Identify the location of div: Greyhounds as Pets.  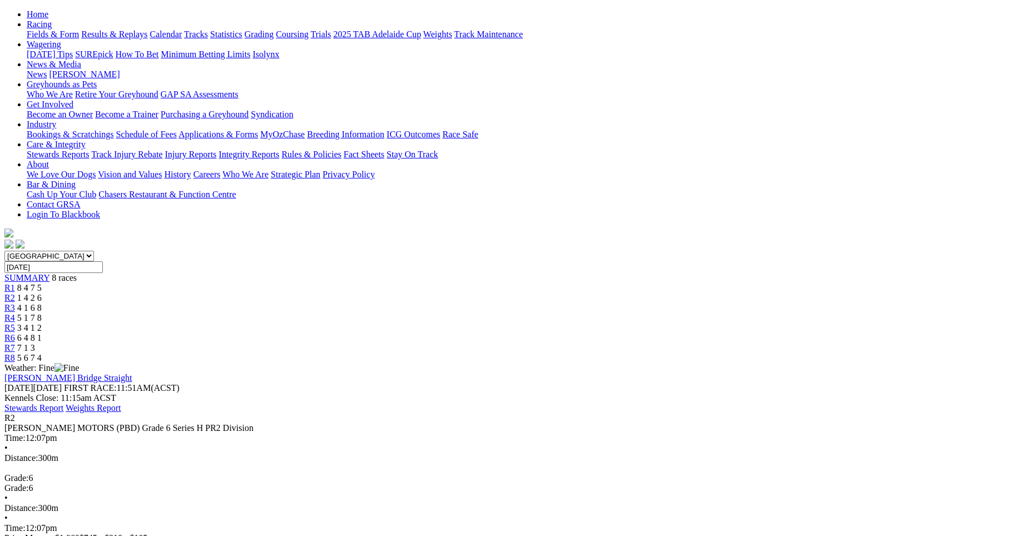
(526, 95).